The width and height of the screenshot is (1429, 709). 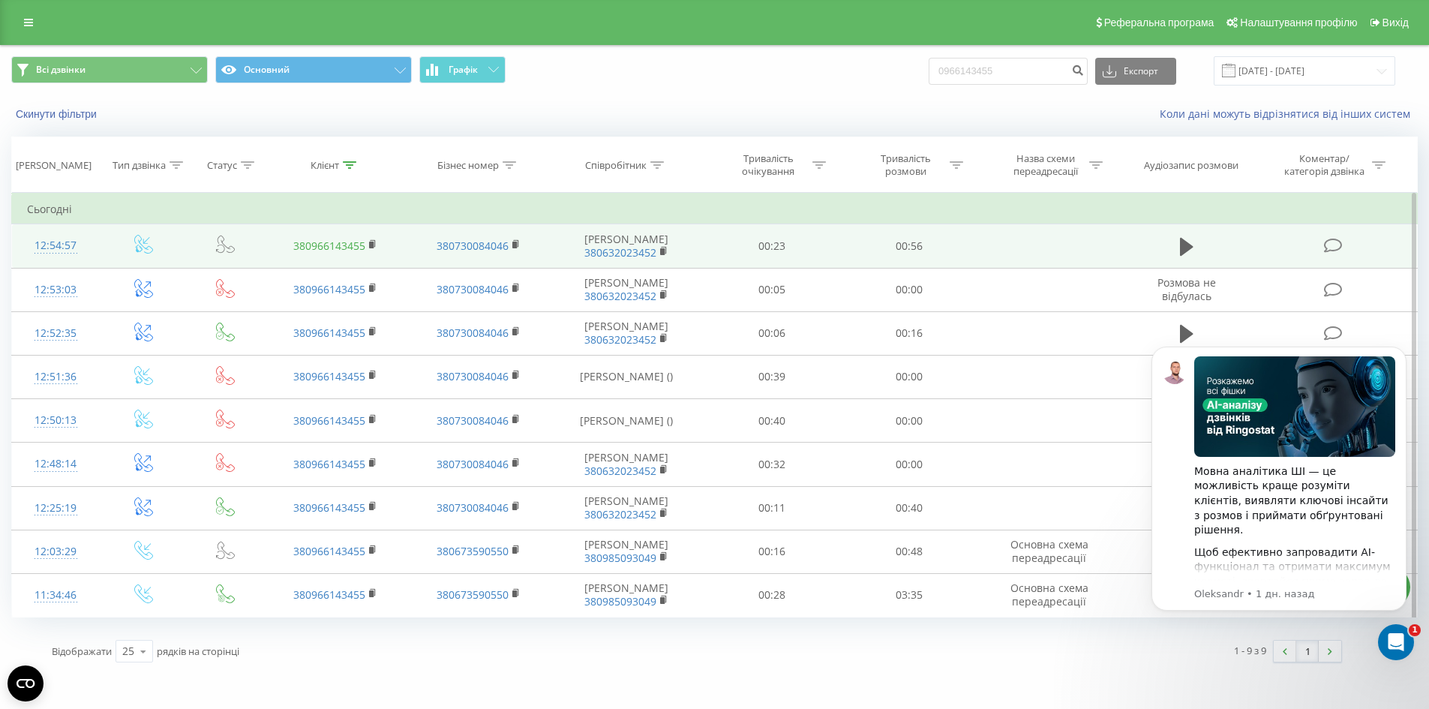 I want to click on td: 00:32, so click(x=772, y=464).